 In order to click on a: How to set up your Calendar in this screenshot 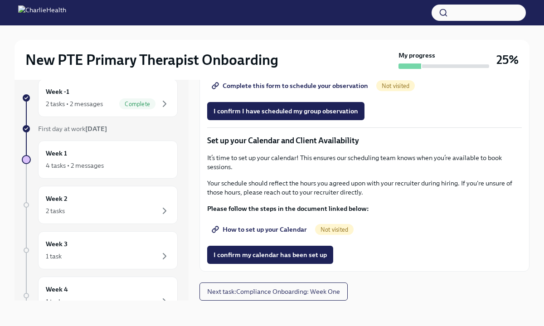, I will do `click(260, 229)`.